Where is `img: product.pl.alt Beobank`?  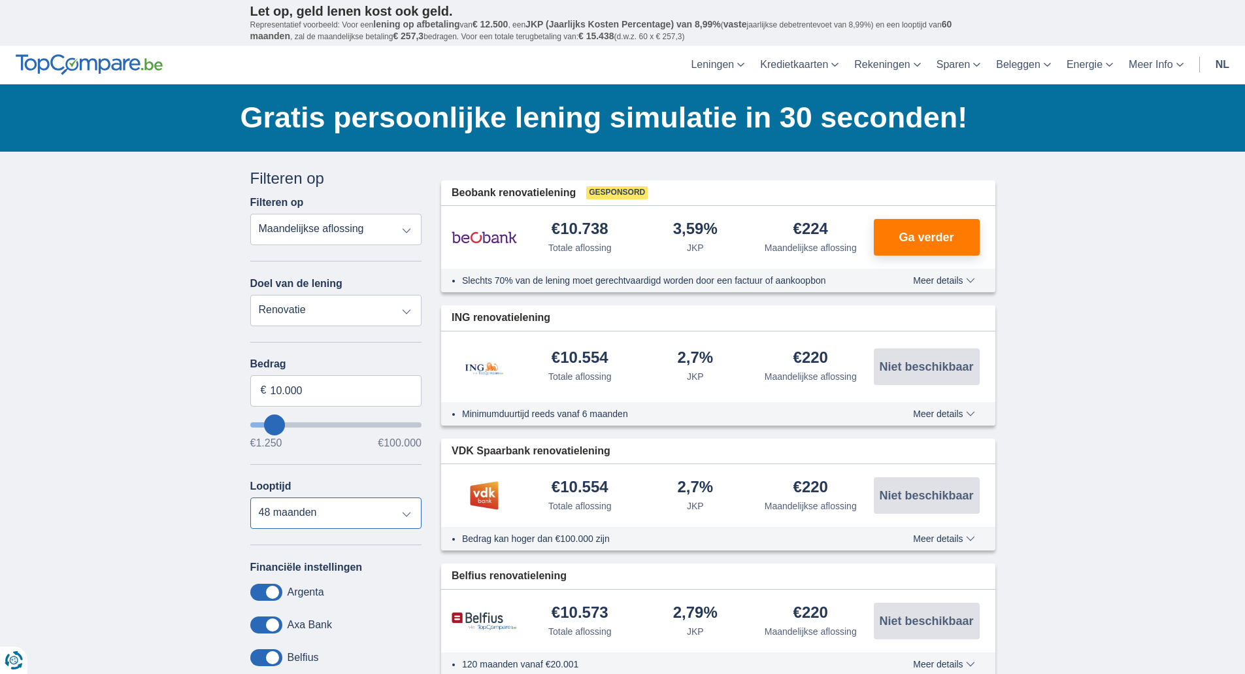 img: product.pl.alt Beobank is located at coordinates (484, 237).